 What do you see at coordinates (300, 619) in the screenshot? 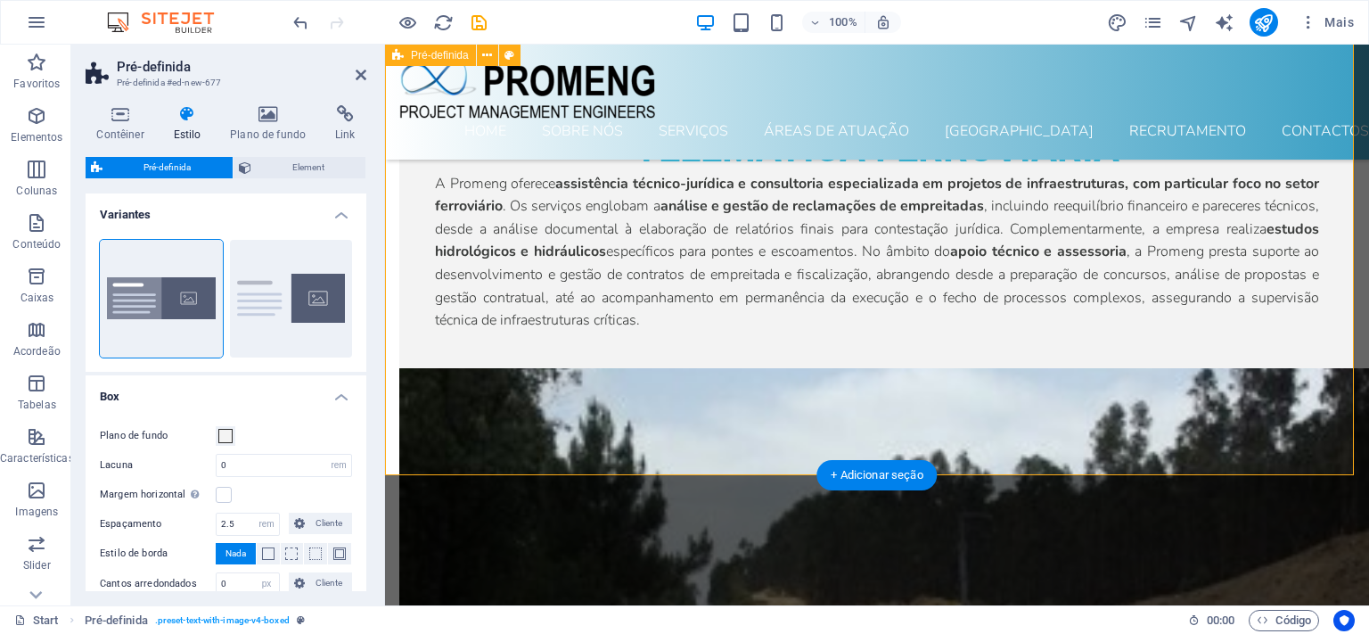
I see `i: Este elemento é uma predefinição personalizável` at bounding box center [300, 619].